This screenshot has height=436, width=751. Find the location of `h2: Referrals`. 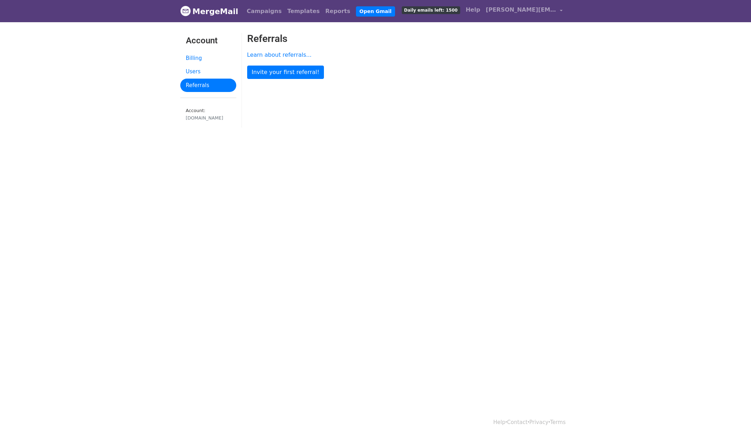

h2: Referrals is located at coordinates (409, 39).